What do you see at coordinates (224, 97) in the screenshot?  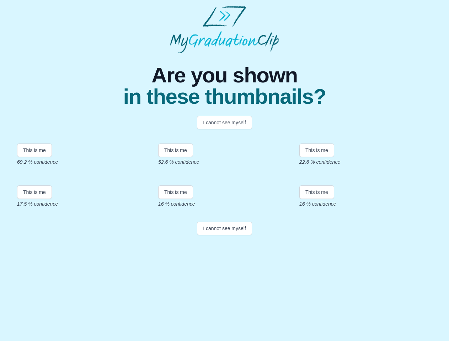 I see `span: in these thumbnails?` at bounding box center [224, 97].